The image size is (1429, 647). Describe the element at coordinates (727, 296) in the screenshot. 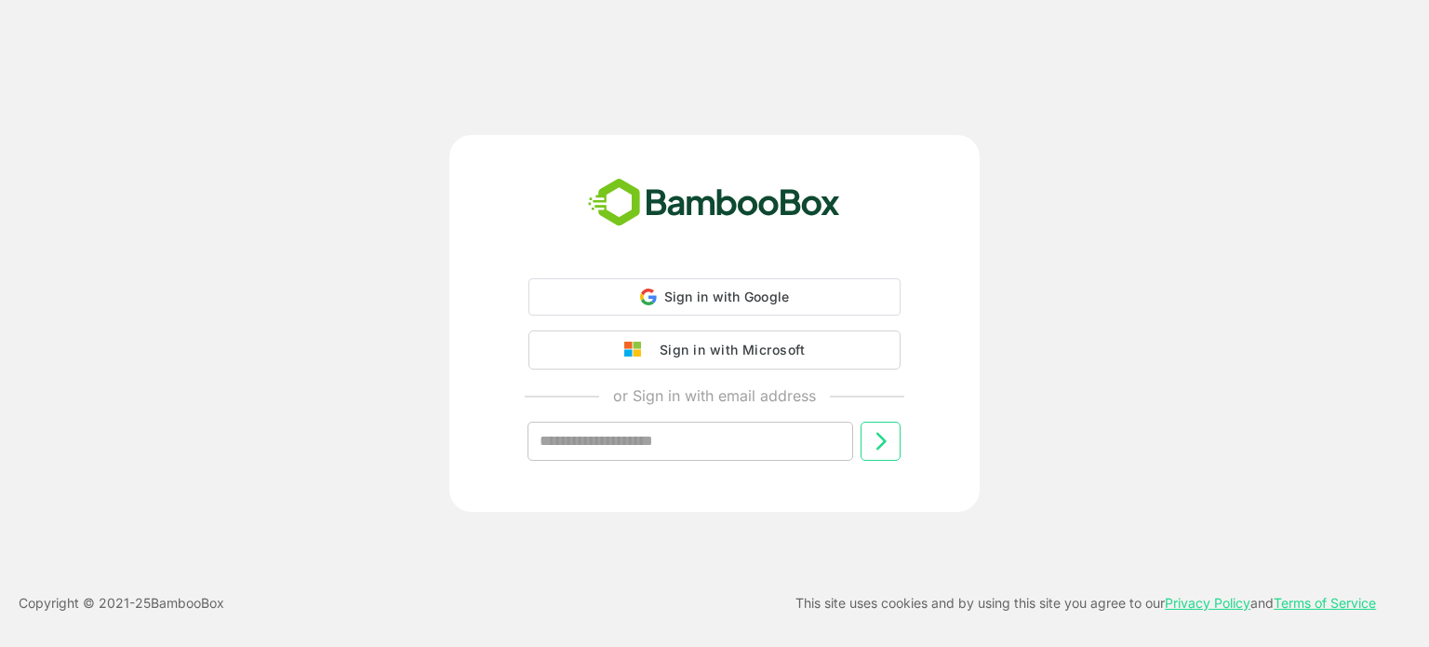

I see `span: Sign in with Google` at that location.